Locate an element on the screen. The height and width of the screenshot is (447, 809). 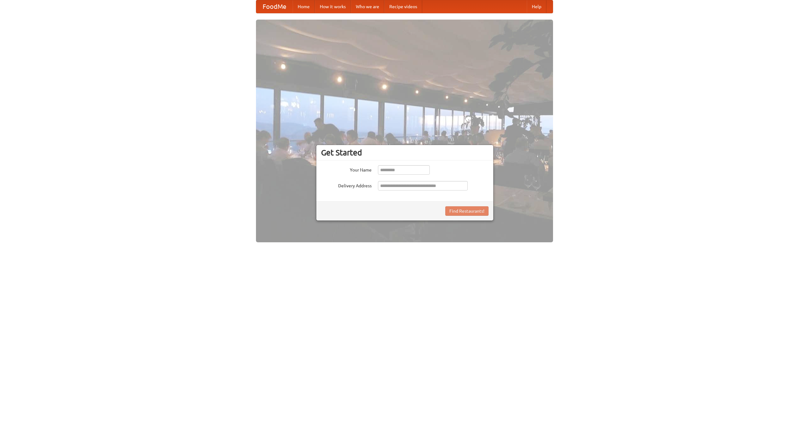
a: FoodMe is located at coordinates (274, 7).